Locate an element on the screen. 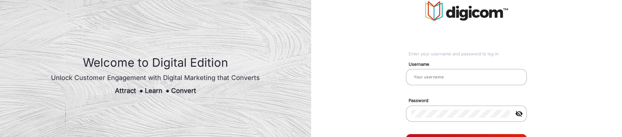 This screenshot has height=137, width=622. div: Attract Learn Convert is located at coordinates (155, 91).